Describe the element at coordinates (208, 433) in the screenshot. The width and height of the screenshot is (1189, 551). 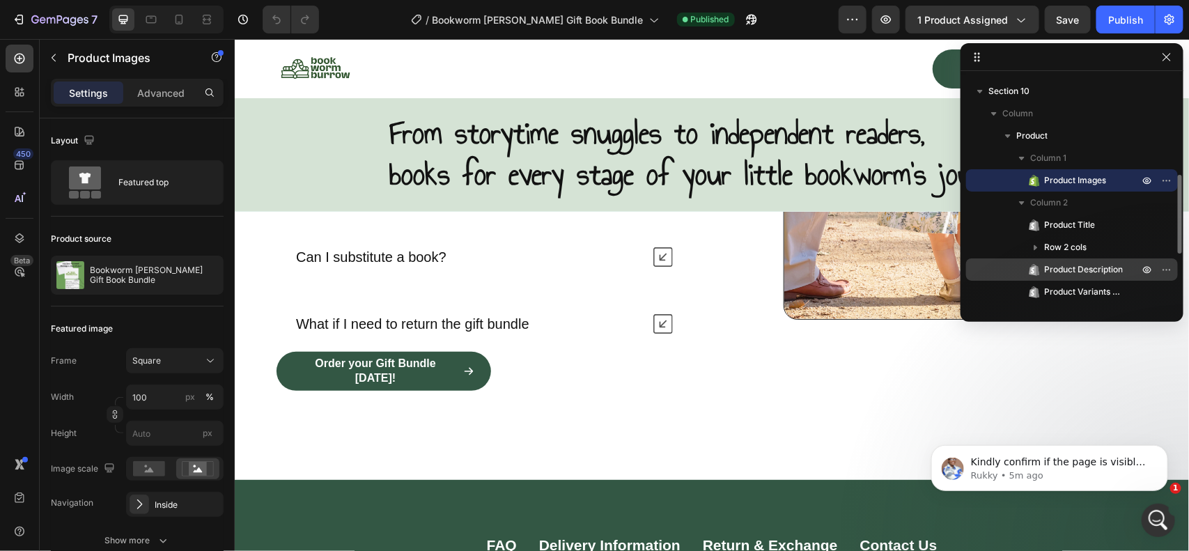
I see `span: px` at that location.